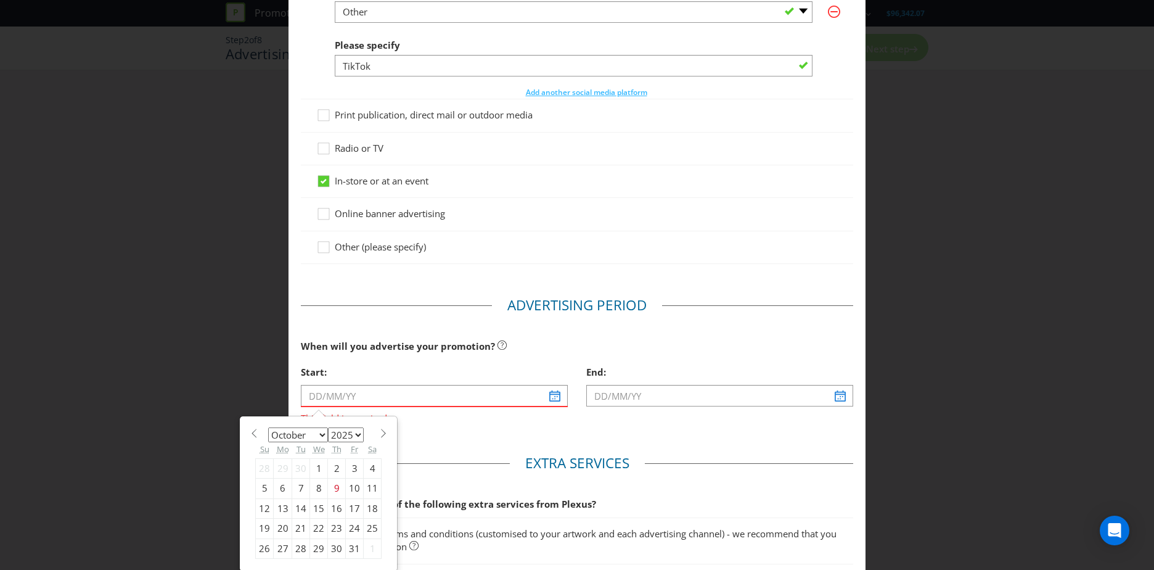 This screenshot has width=1154, height=570. What do you see at coordinates (372, 488) in the screenshot?
I see `div: 11` at bounding box center [372, 488].